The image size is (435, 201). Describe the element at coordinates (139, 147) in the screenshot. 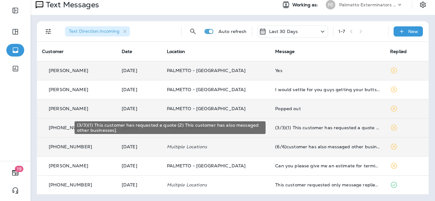

I see `p: Sep 16, 2025 12:42 PM` at that location.